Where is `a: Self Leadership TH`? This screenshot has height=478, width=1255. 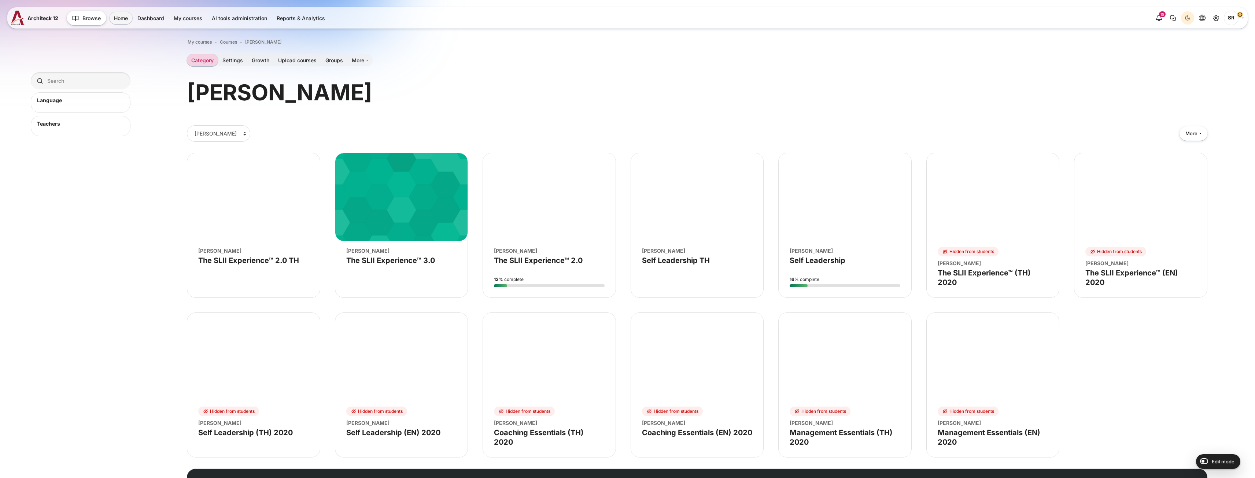
a: Self Leadership TH is located at coordinates (676, 261).